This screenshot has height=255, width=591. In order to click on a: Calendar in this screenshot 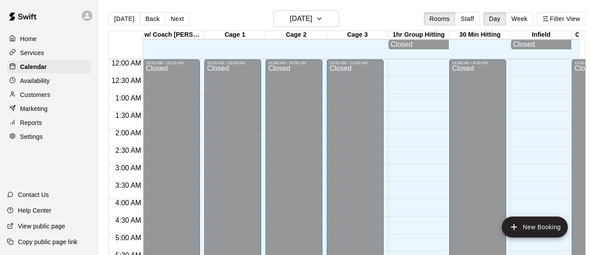, I will do `click(49, 67)`.